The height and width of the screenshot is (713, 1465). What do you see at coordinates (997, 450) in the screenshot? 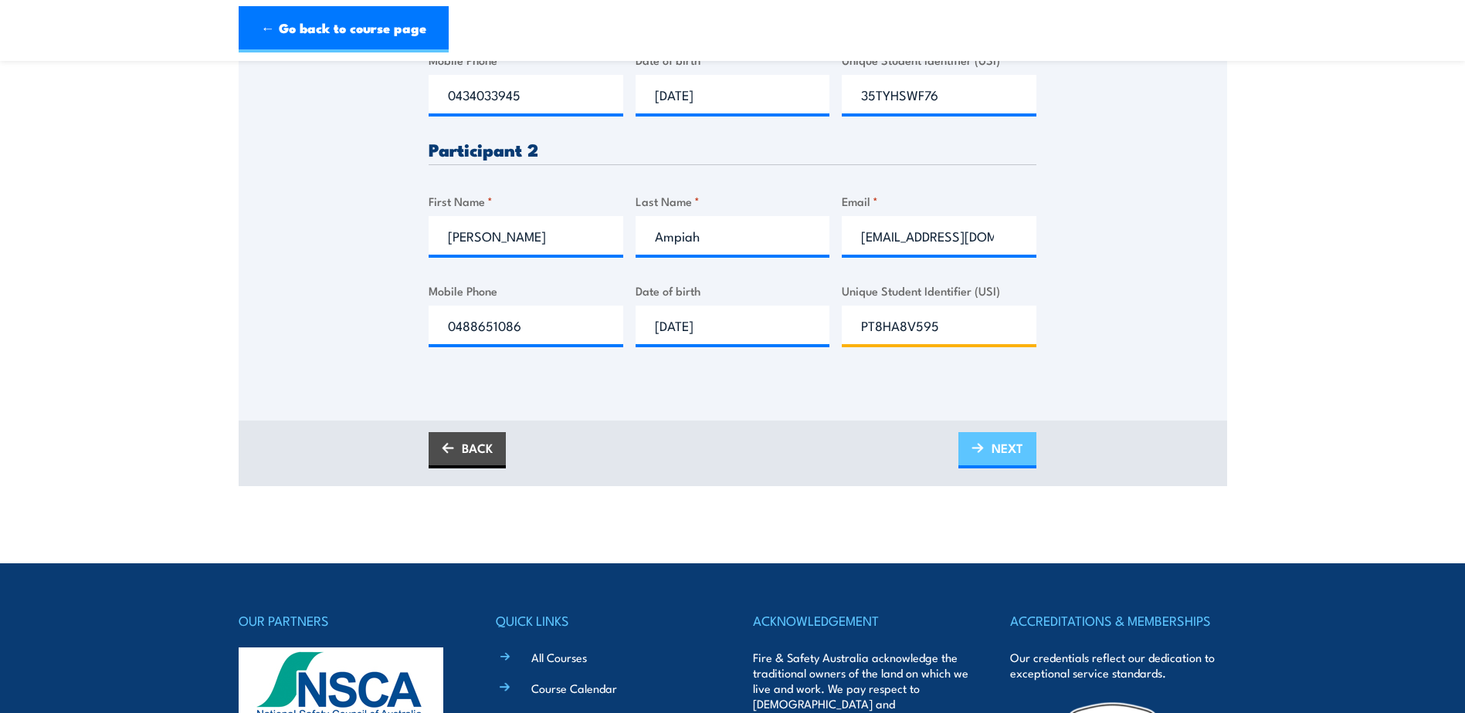
I see `a: NEXT` at bounding box center [997, 450].